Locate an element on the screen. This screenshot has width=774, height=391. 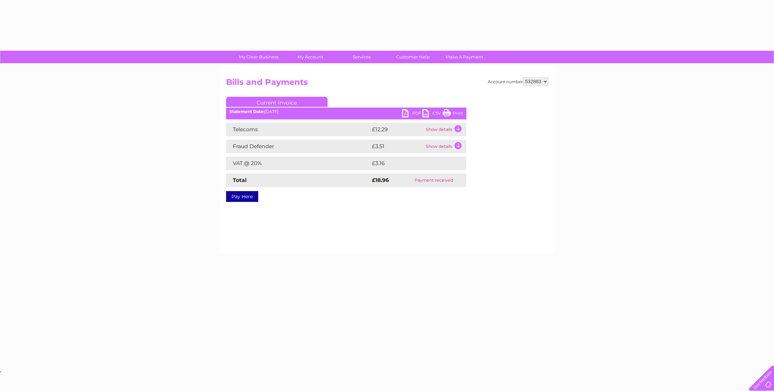
a: PDF is located at coordinates (412, 114).